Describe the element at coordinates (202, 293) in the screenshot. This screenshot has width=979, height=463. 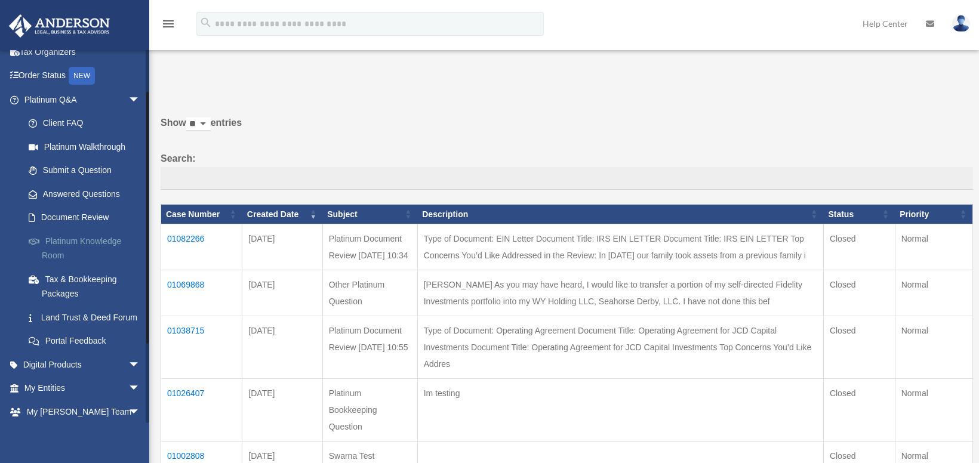
I see `td: 01069868` at that location.